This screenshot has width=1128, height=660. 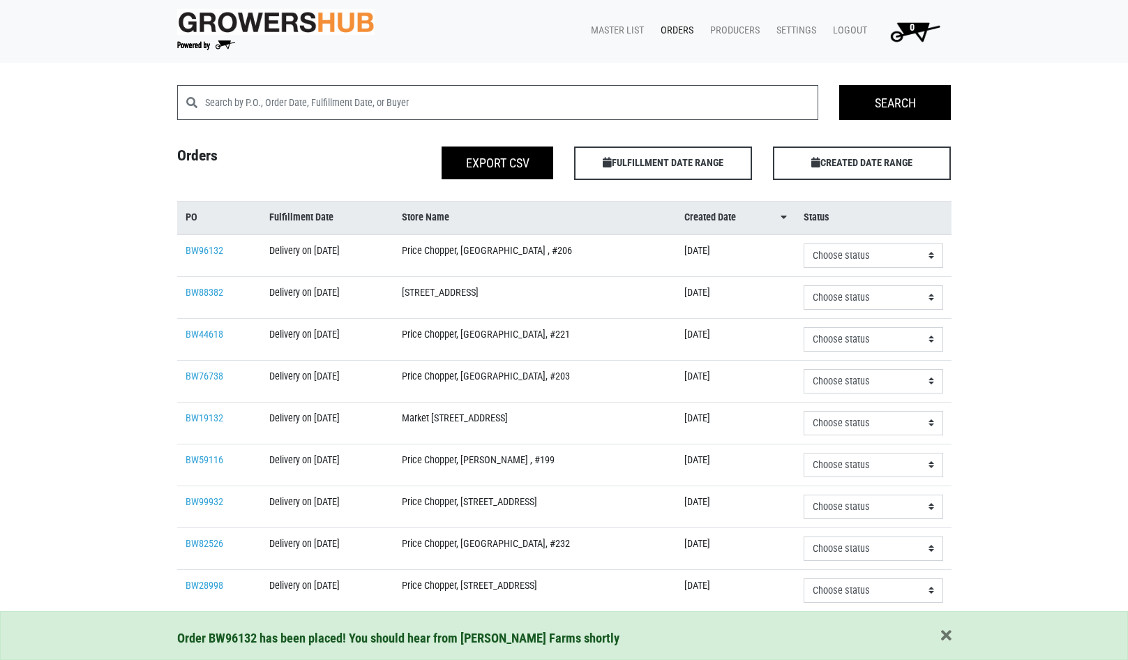 What do you see at coordinates (895, 103) in the screenshot?
I see `input: Search` at bounding box center [895, 103].